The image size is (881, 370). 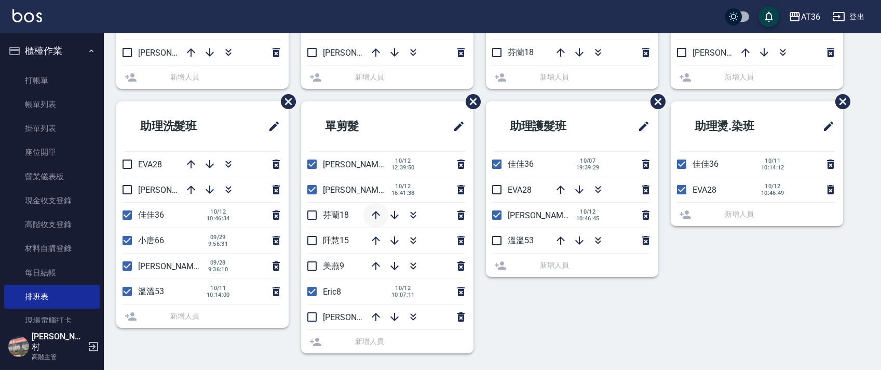 What do you see at coordinates (52, 224) in the screenshot?
I see `a: 高階收支登錄` at bounding box center [52, 224].